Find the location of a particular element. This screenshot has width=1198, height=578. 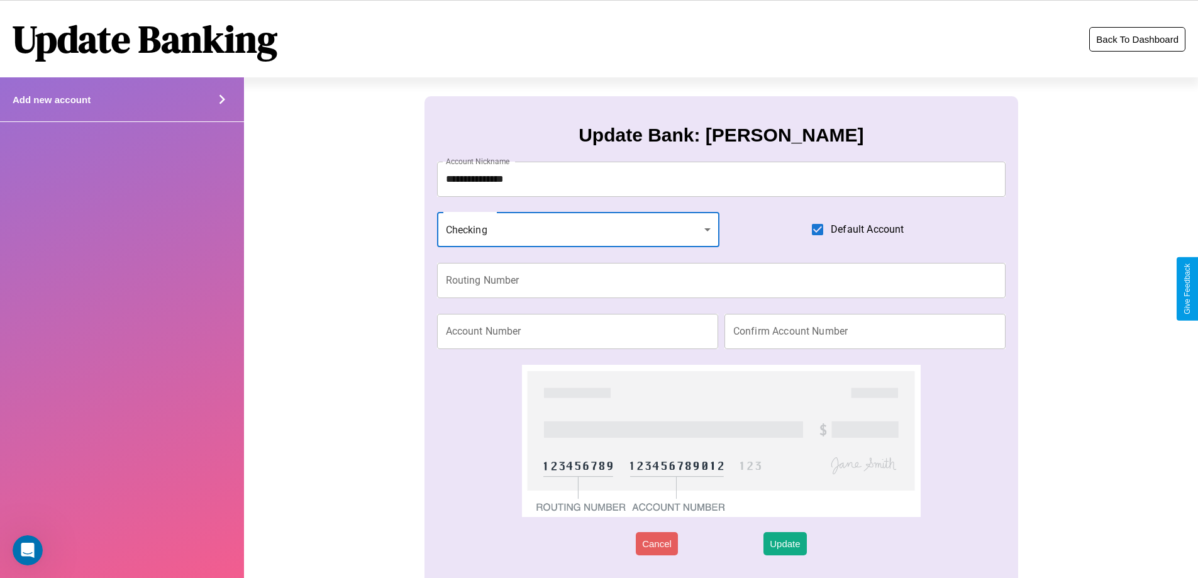

label: Account Nickname is located at coordinates (478, 161).